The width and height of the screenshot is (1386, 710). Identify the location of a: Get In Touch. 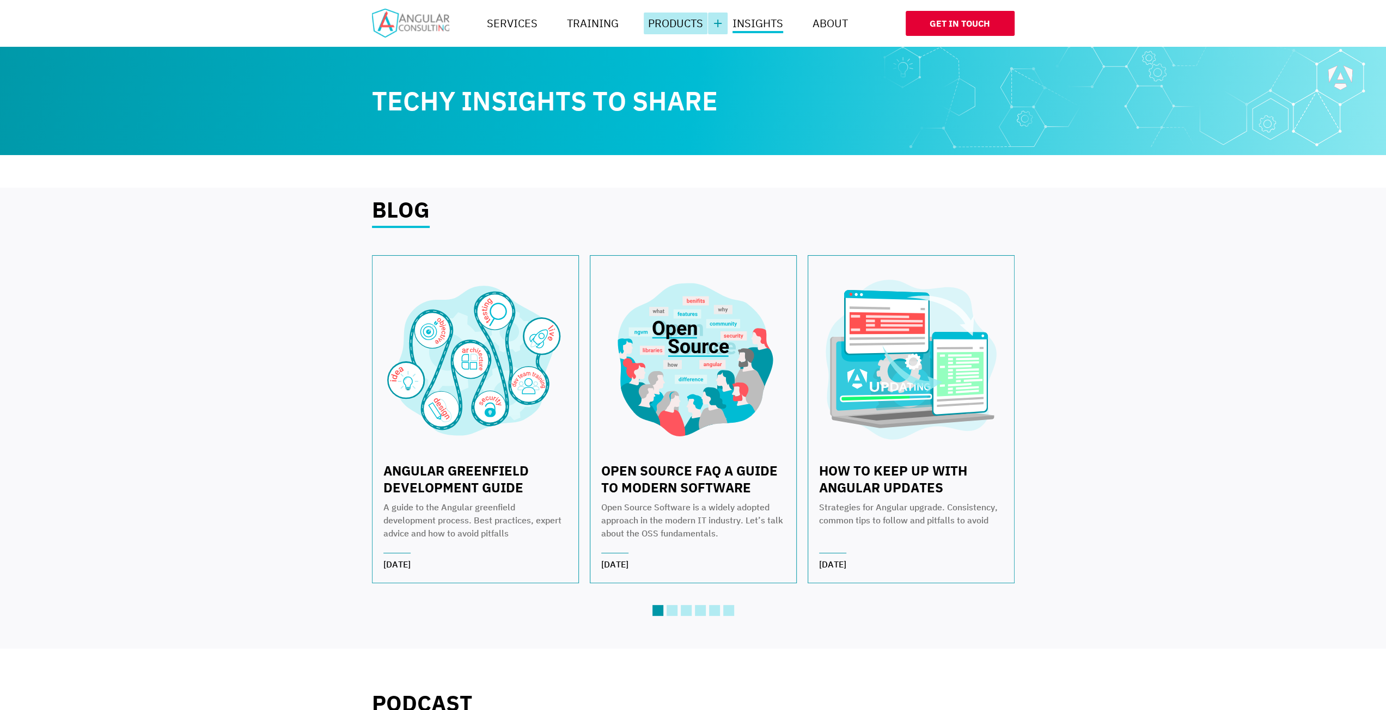
(960, 23).